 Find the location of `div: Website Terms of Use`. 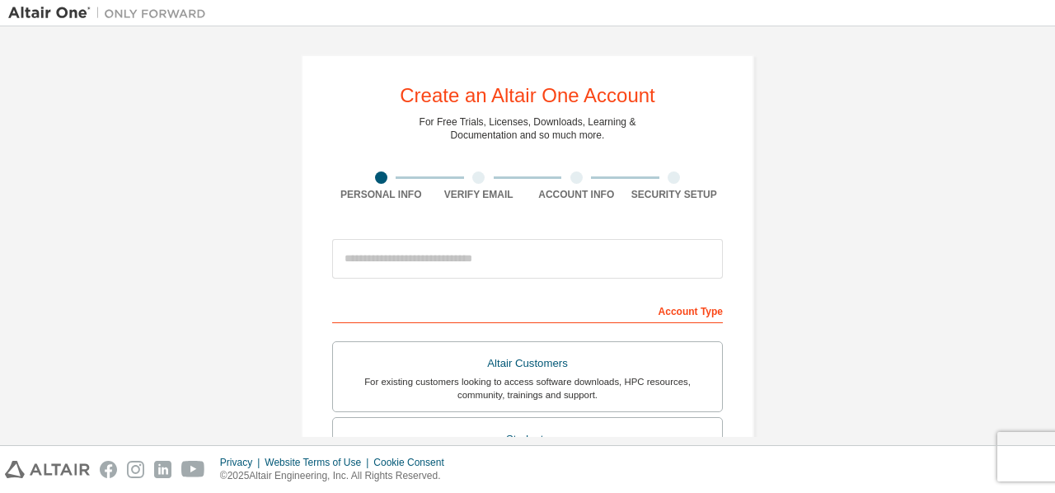

div: Website Terms of Use is located at coordinates (319, 462).